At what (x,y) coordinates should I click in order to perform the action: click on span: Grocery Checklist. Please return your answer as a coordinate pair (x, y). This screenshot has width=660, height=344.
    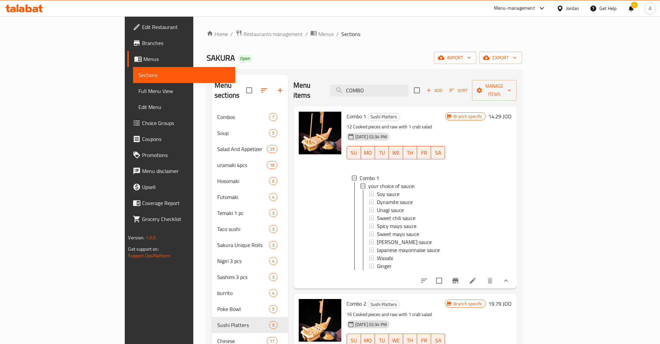
    Looking at the image, I should click on (186, 219).